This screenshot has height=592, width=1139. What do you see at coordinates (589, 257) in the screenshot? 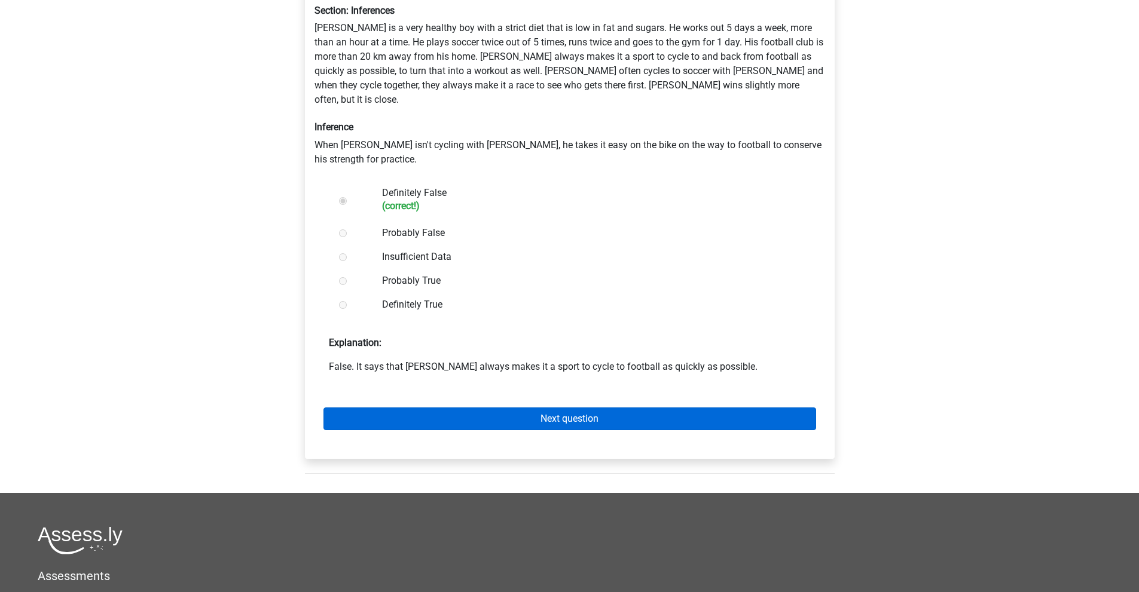
I see `label: Insufficient Data` at bounding box center [589, 257].